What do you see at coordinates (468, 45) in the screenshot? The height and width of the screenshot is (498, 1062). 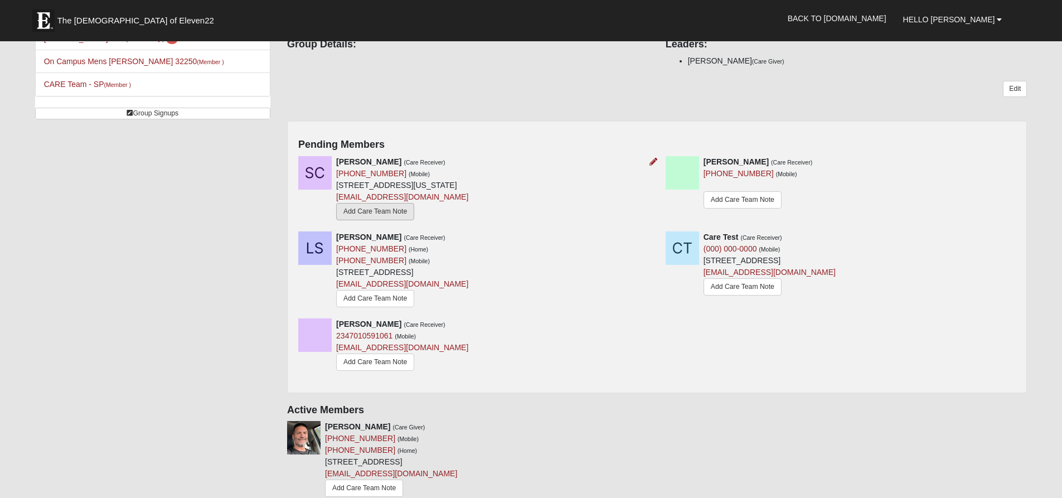 I see `h4: Group Details:` at bounding box center [468, 45].